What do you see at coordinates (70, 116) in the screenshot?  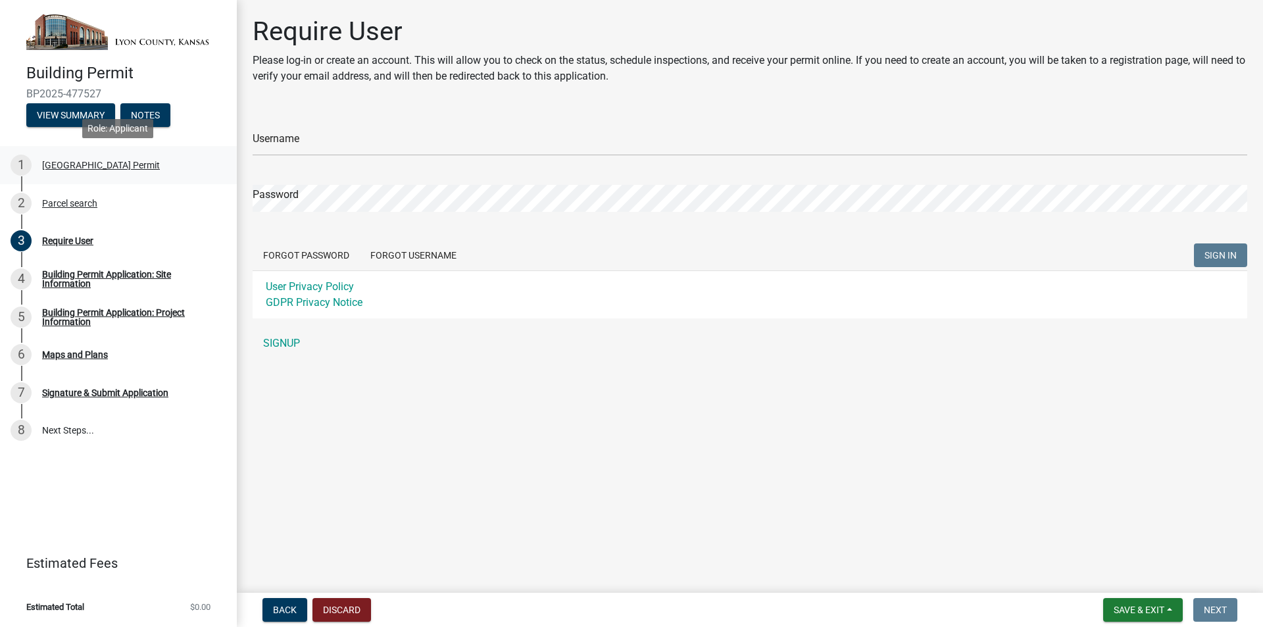 I see `wm-modal-confirm: Summary` at bounding box center [70, 116].